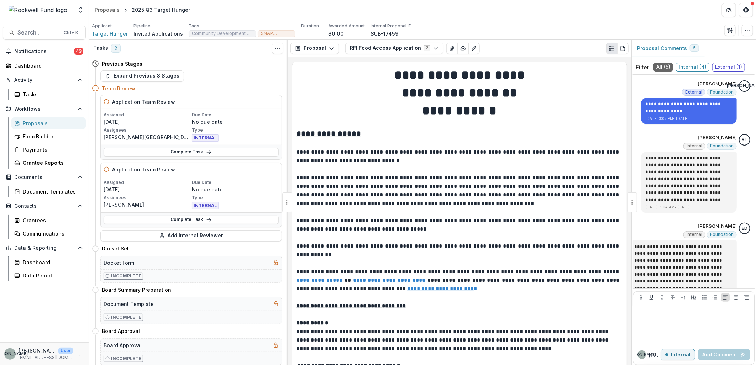  Describe the element at coordinates (44, 51) in the screenshot. I see `span: Notifications` at that location.